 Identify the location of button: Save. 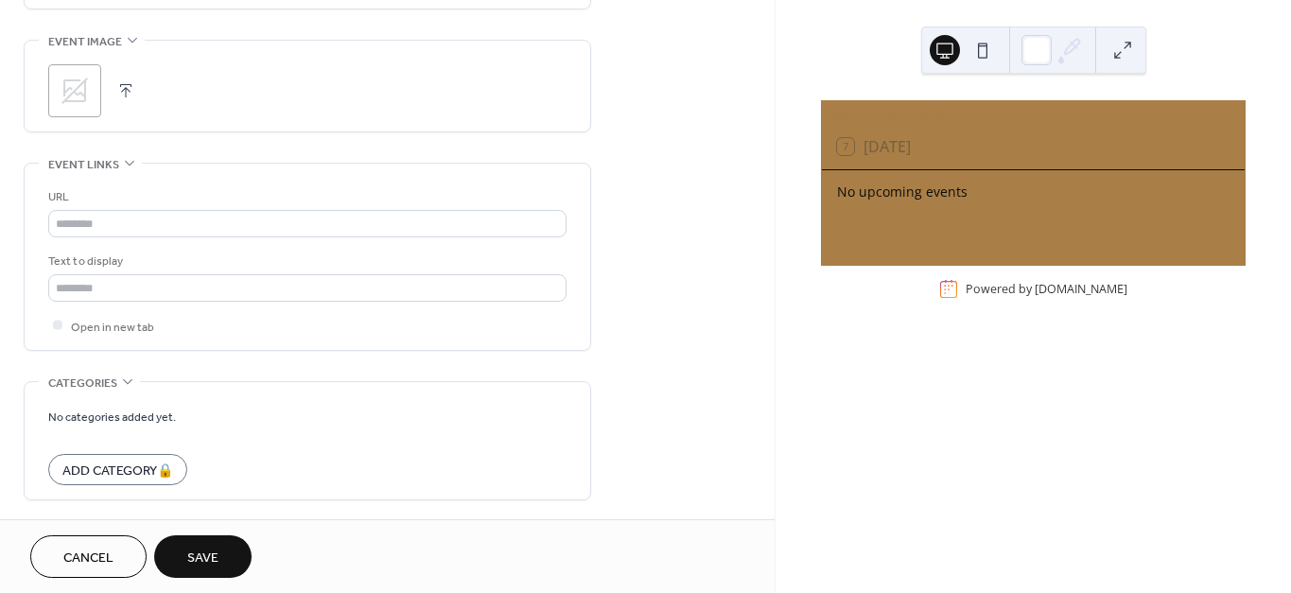
(202, 556).